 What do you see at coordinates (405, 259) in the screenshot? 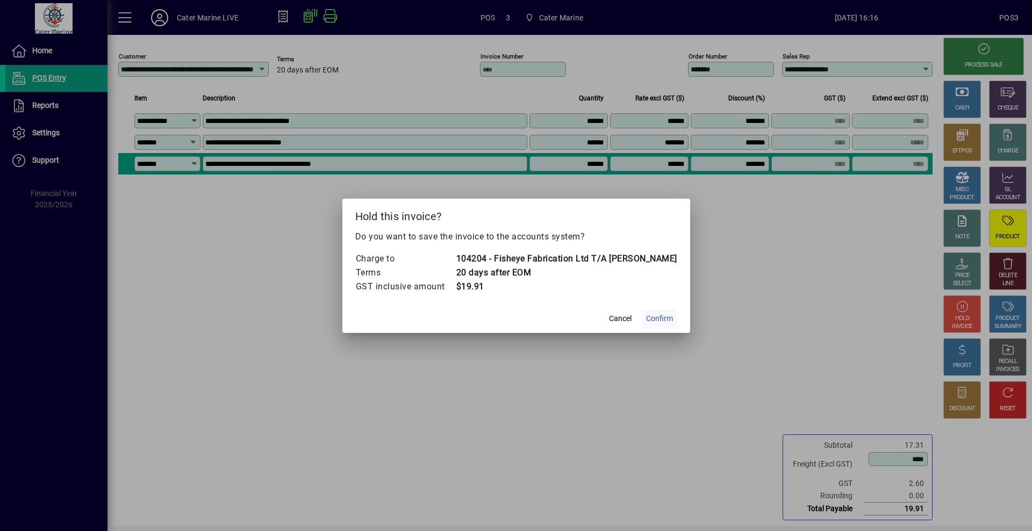
I see `td: Charge to` at bounding box center [405, 259].